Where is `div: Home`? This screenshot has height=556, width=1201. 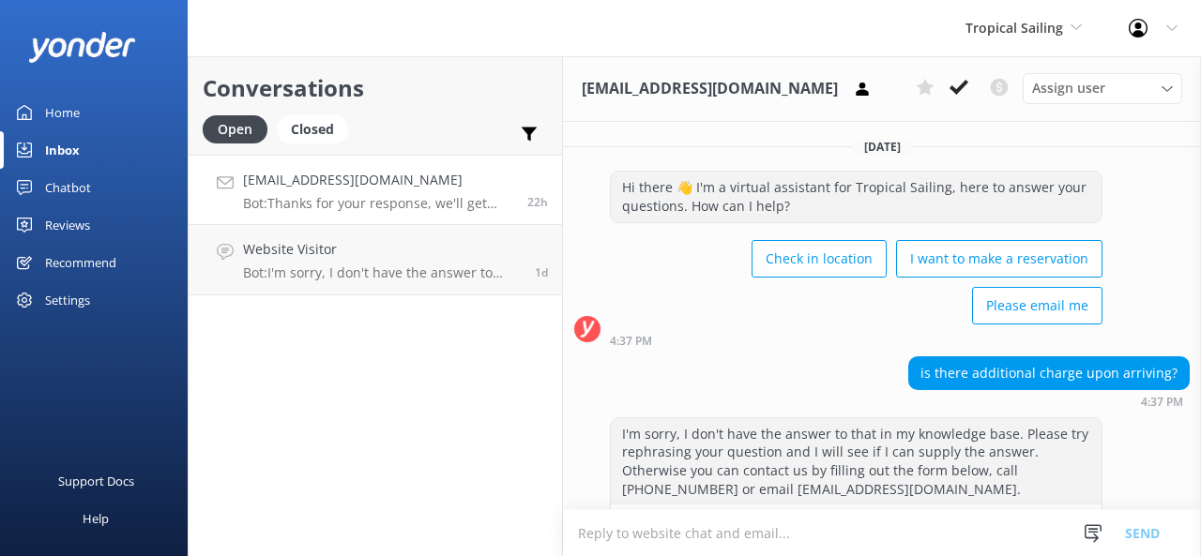
div: Home is located at coordinates (62, 113).